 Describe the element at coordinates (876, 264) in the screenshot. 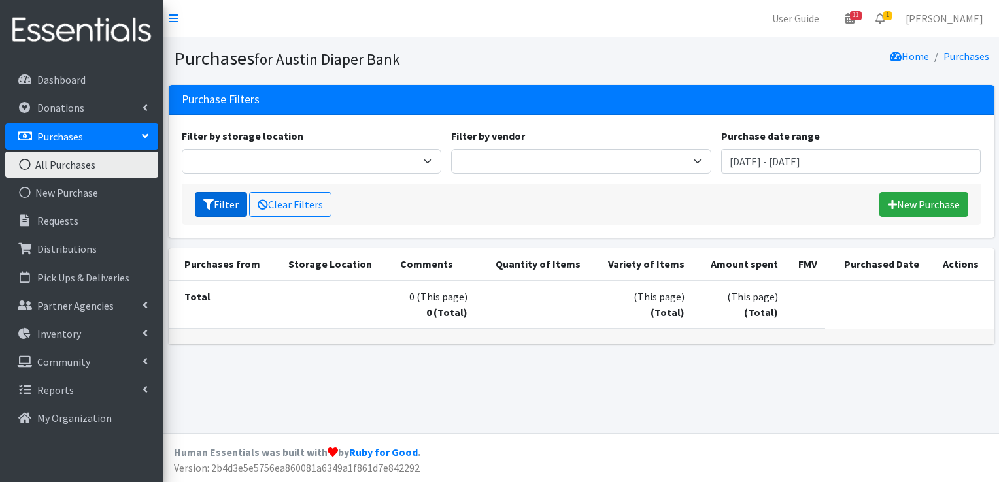

I see `th: Purchased Date` at that location.